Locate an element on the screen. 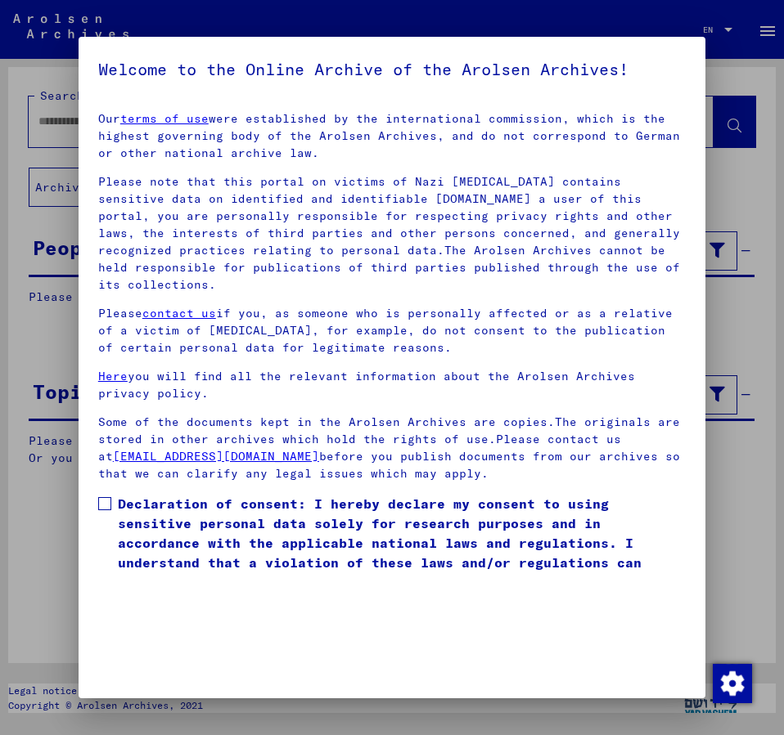 The image size is (784, 735). img: Change consent is located at coordinates (732, 684).